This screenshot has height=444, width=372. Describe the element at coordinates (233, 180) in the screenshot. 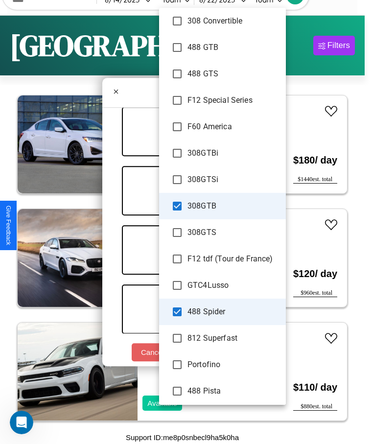

I see `span: 308GTSi` at that location.